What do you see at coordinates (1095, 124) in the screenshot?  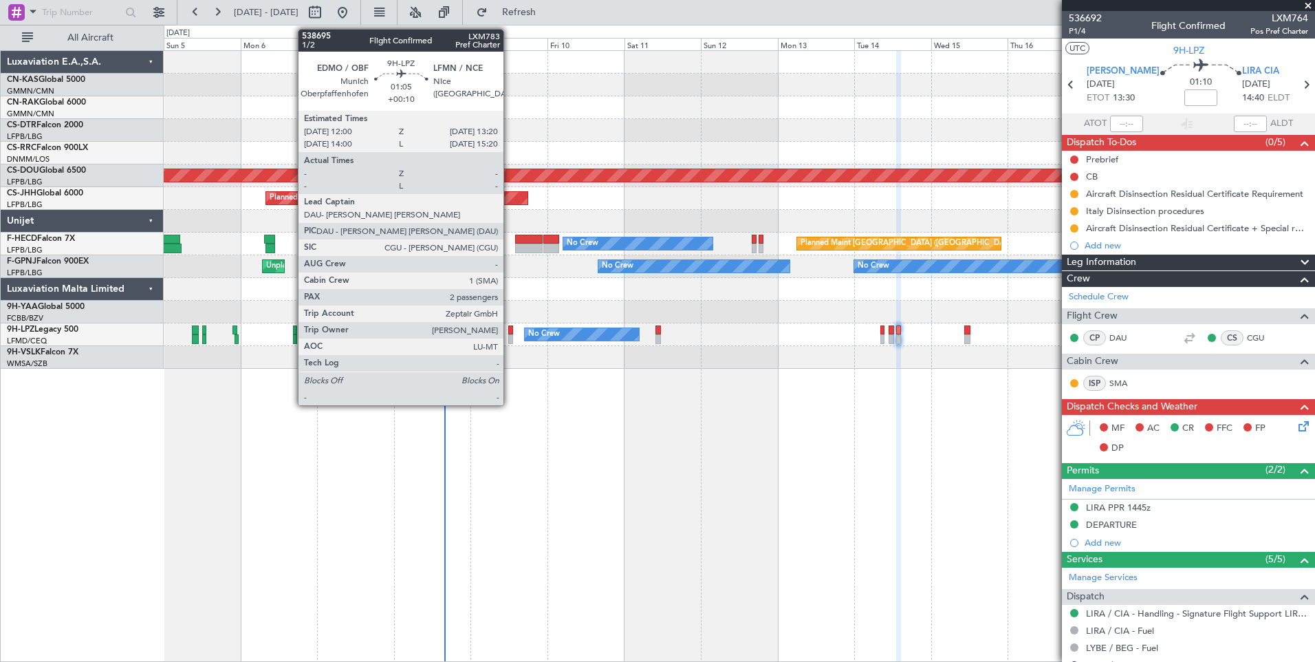 I see `span: ATOT` at bounding box center [1095, 124].